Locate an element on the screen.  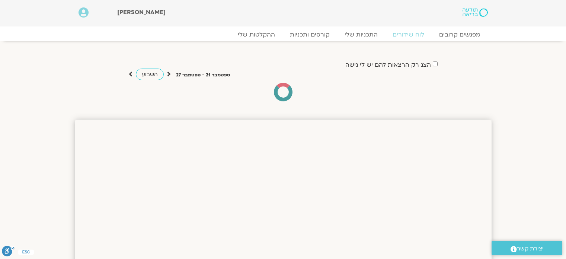
a: מפגשים קרובים is located at coordinates (460, 35).